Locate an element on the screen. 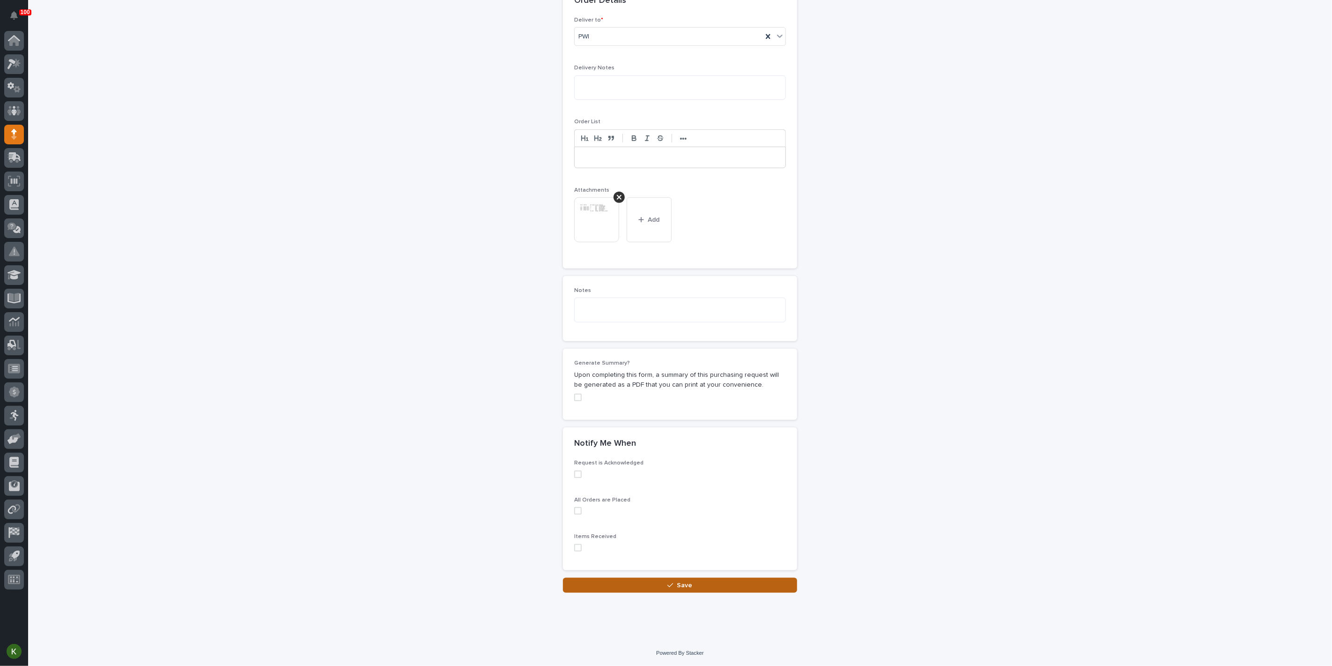 Image resolution: width=1332 pixels, height=666 pixels. span: Request is Acknowledged is located at coordinates (609, 463).